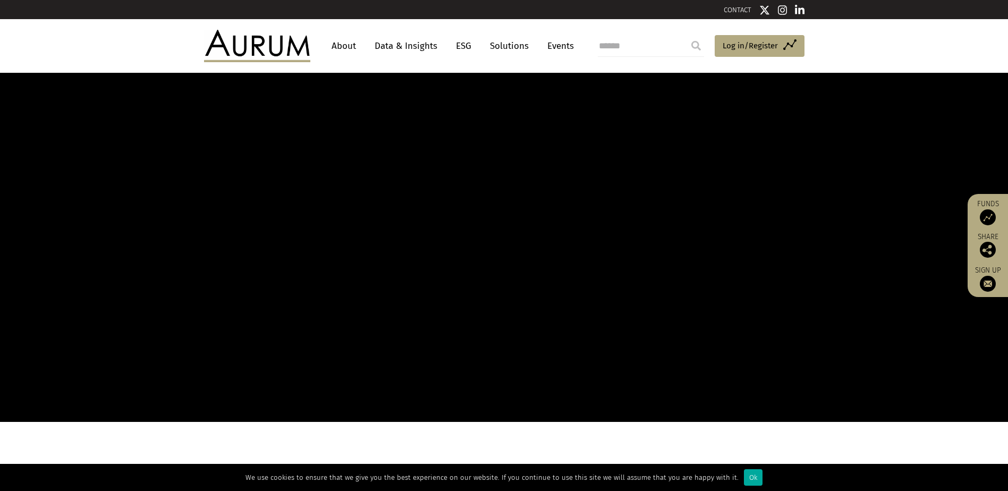 The width and height of the screenshot is (1008, 491). What do you see at coordinates (988, 245) in the screenshot?
I see `div: Share` at bounding box center [988, 245].